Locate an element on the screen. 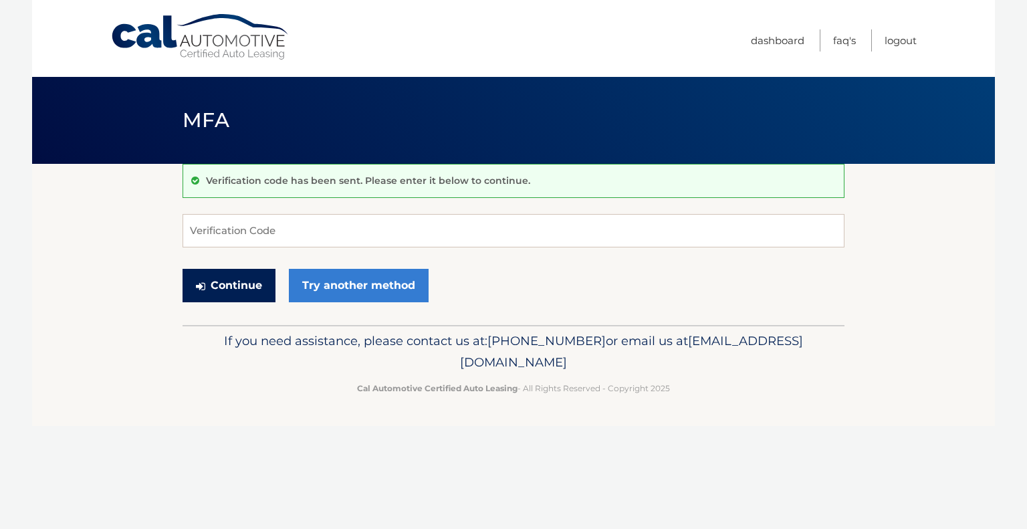  p: Verification code has been sent. Please enter it below to continue. is located at coordinates (368, 180).